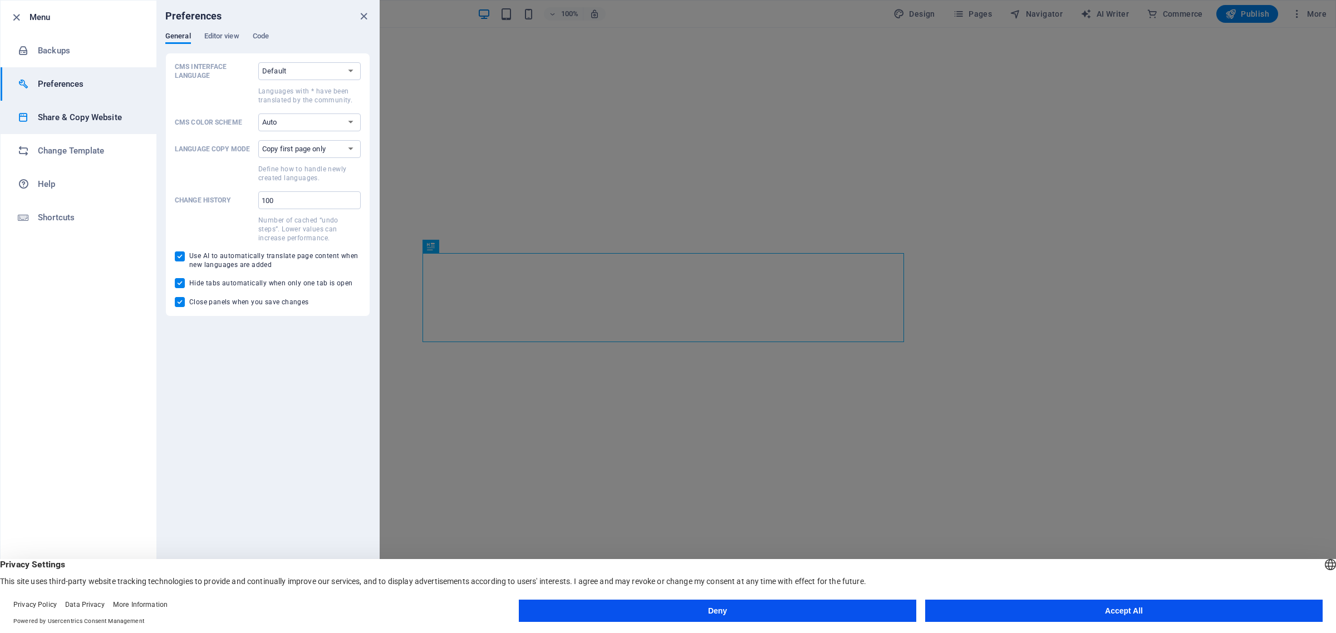 Image resolution: width=1336 pixels, height=633 pixels. I want to click on p: Number of cached “undo steps”. Lower values can increase performance., so click(309, 229).